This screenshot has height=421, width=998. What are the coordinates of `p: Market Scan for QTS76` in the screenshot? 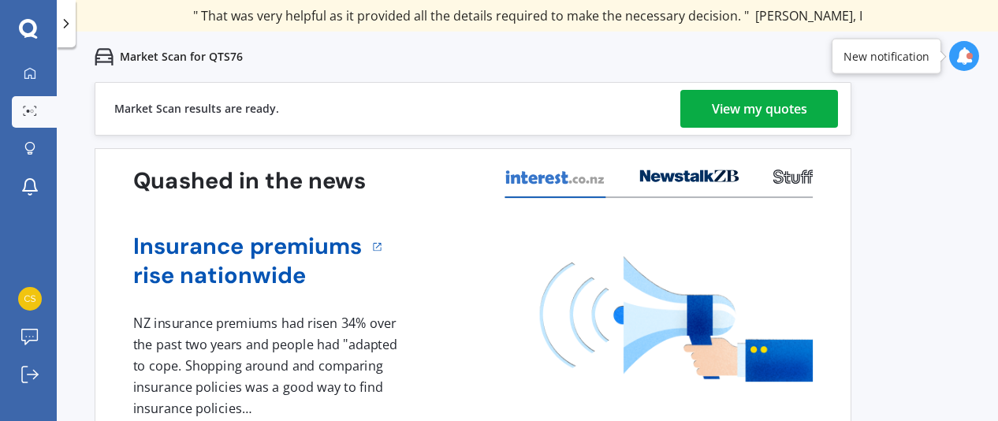 It's located at (181, 57).